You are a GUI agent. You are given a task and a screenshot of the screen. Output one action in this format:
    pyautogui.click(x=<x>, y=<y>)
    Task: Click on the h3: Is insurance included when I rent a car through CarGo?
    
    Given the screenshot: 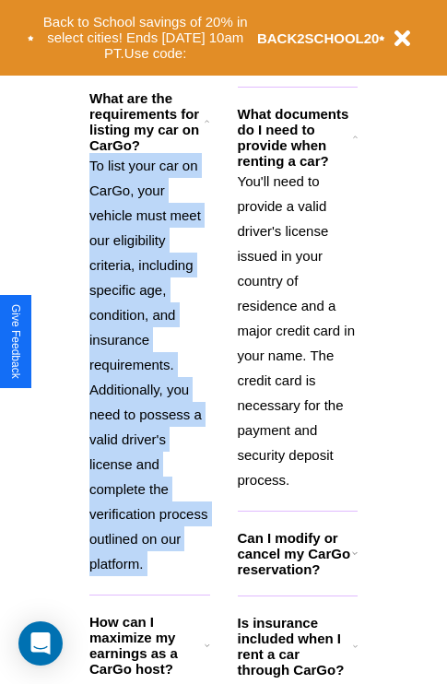 What is the action you would take?
    pyautogui.click(x=295, y=646)
    